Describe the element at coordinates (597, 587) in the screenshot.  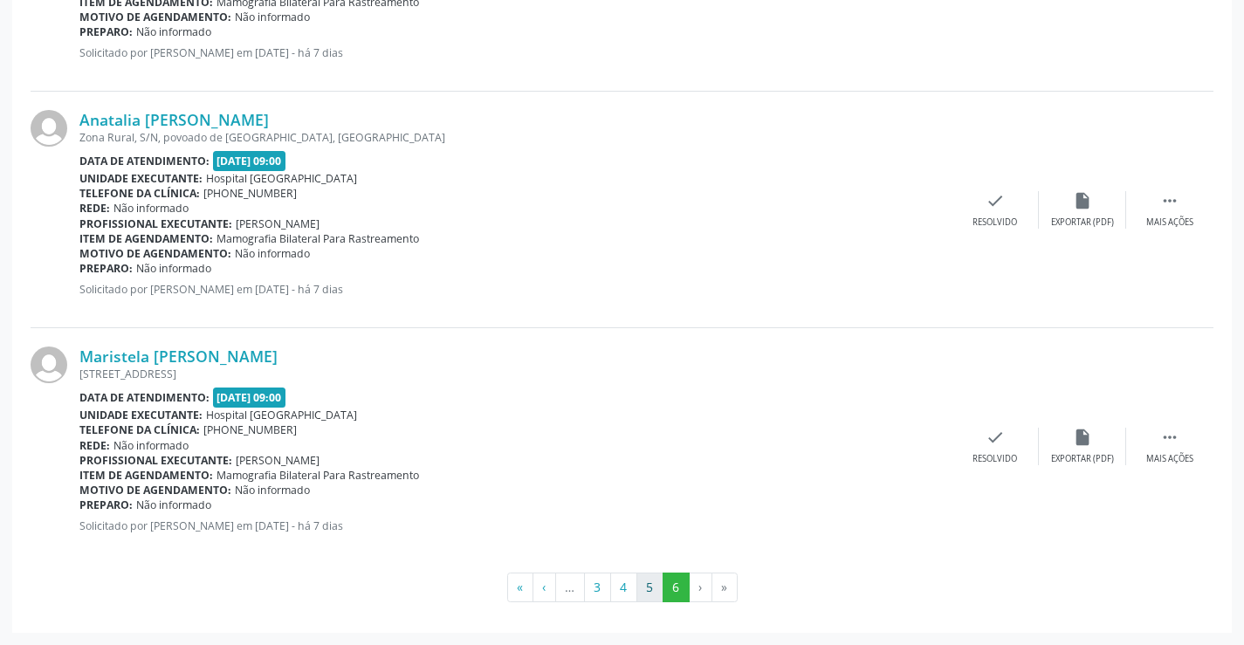
I see `button: Go to page 3` at that location.